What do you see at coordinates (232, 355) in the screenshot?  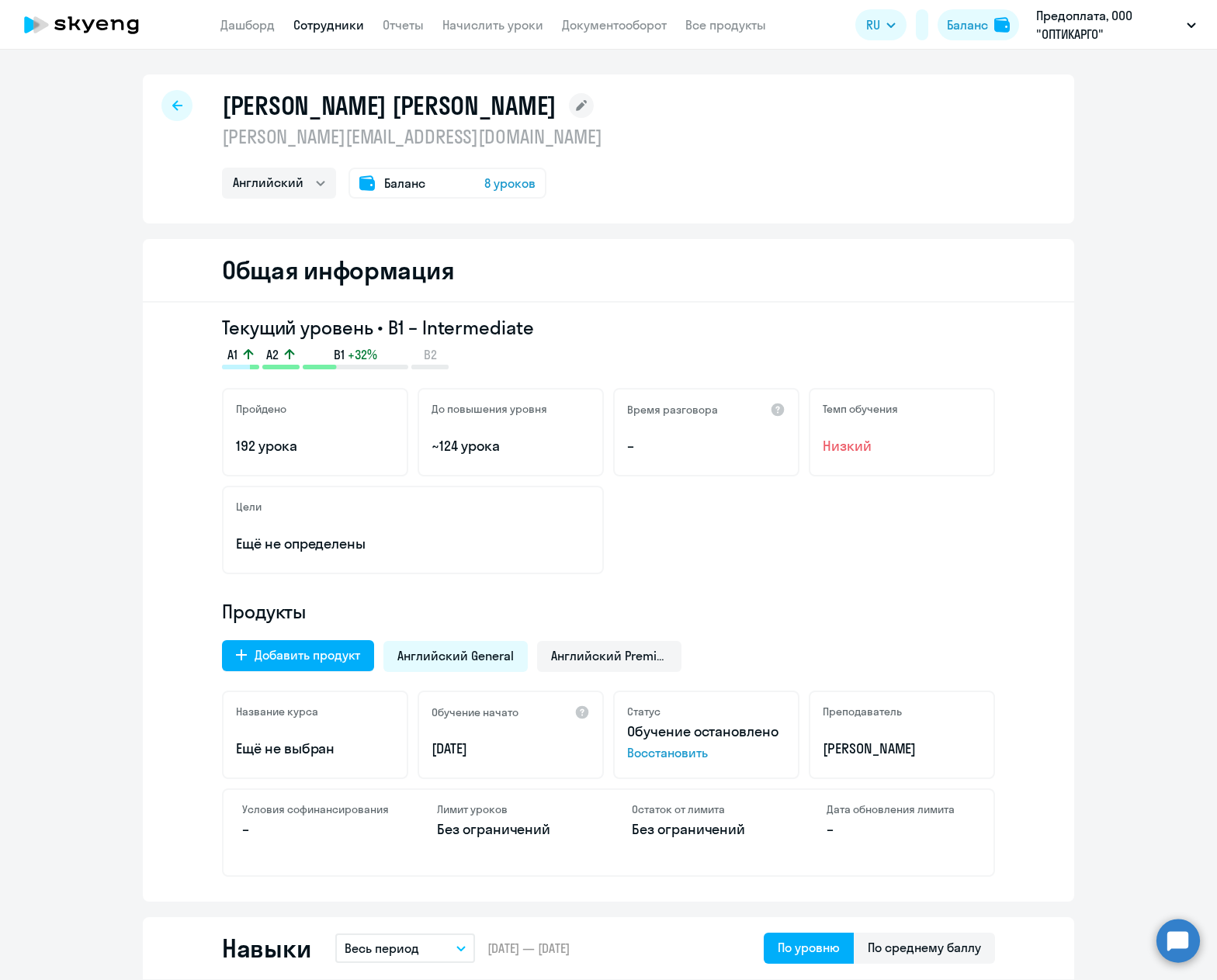 I see `span: A1` at bounding box center [232, 355].